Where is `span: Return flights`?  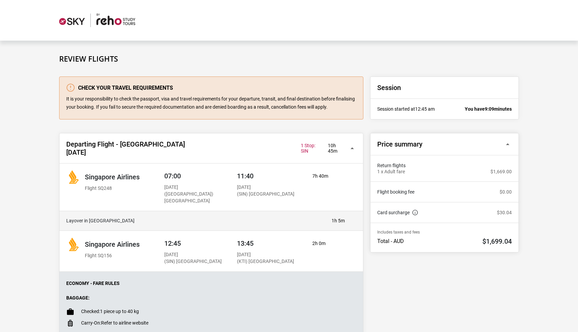 span: Return flights is located at coordinates (445, 165).